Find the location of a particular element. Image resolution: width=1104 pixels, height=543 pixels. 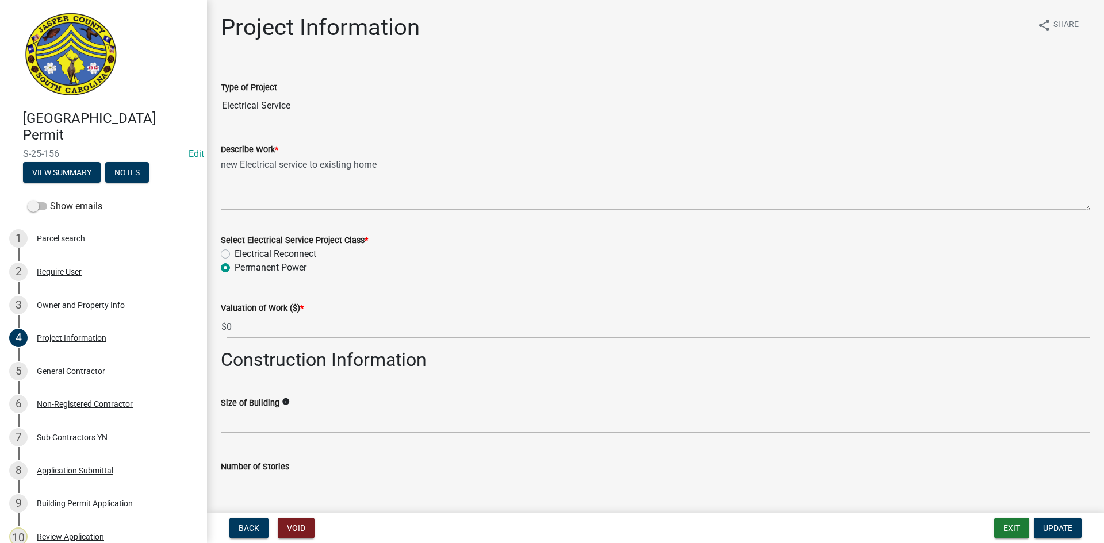

div: Owner and Property Info is located at coordinates (81, 305).